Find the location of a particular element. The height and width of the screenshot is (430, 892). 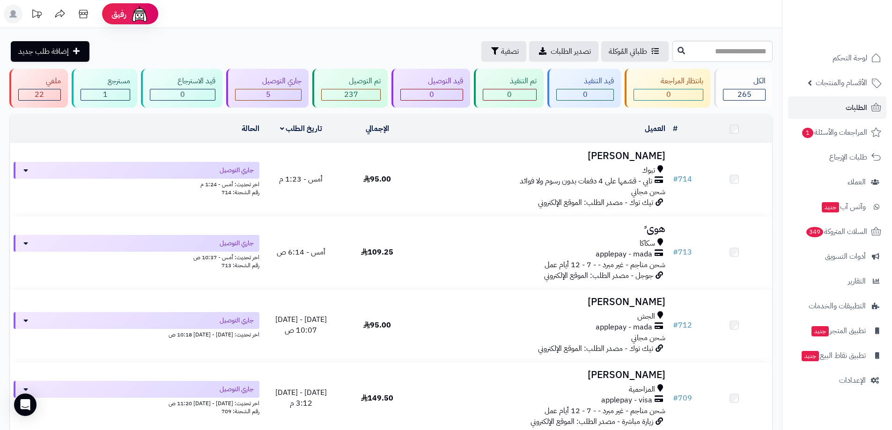

span: التقارير is located at coordinates (857, 281).